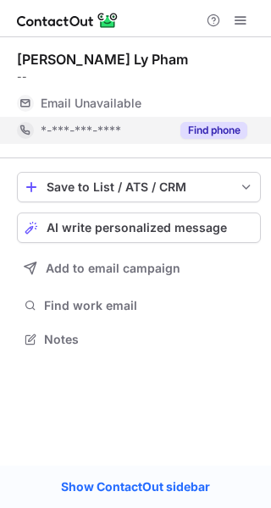  I want to click on button: Add to email campaign, so click(139, 268).